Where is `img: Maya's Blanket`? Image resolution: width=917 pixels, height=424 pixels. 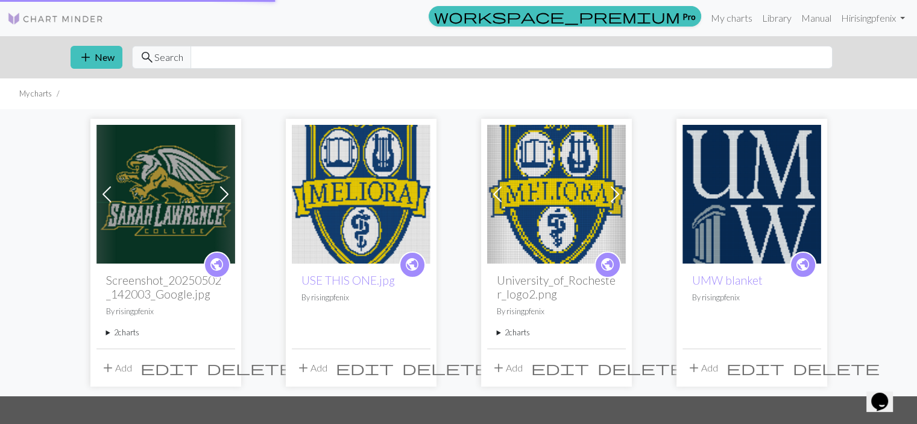 img: Maya's Blanket is located at coordinates (166, 194).